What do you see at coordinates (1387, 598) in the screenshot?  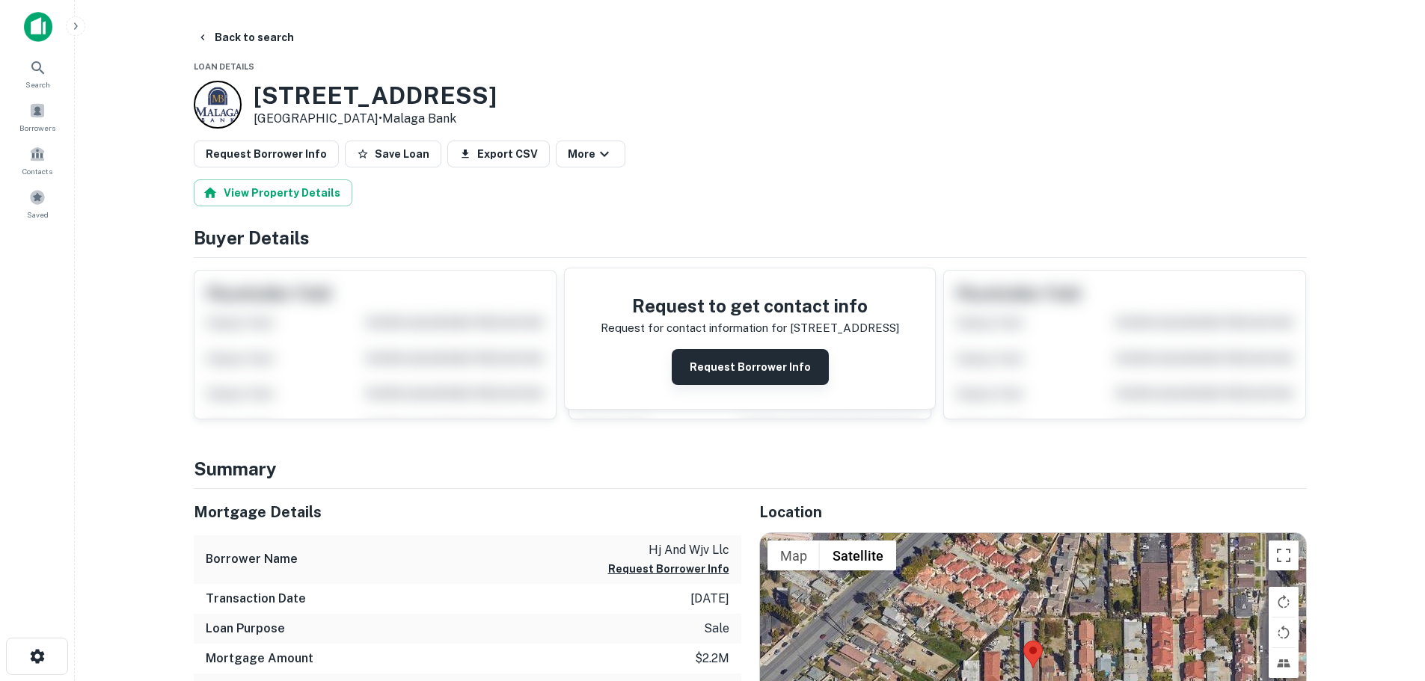 I see `div: Chat Widget` at bounding box center [1387, 598].